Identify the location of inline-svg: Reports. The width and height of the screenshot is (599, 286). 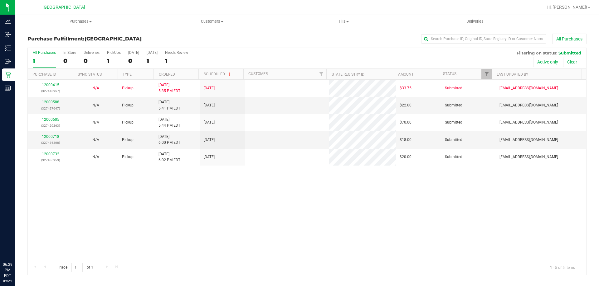
(8, 88).